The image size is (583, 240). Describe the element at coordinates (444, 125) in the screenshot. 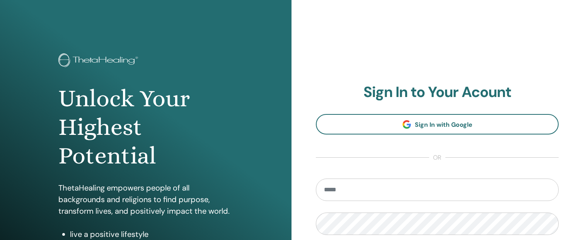

I see `span: Sign In with Google` at that location.